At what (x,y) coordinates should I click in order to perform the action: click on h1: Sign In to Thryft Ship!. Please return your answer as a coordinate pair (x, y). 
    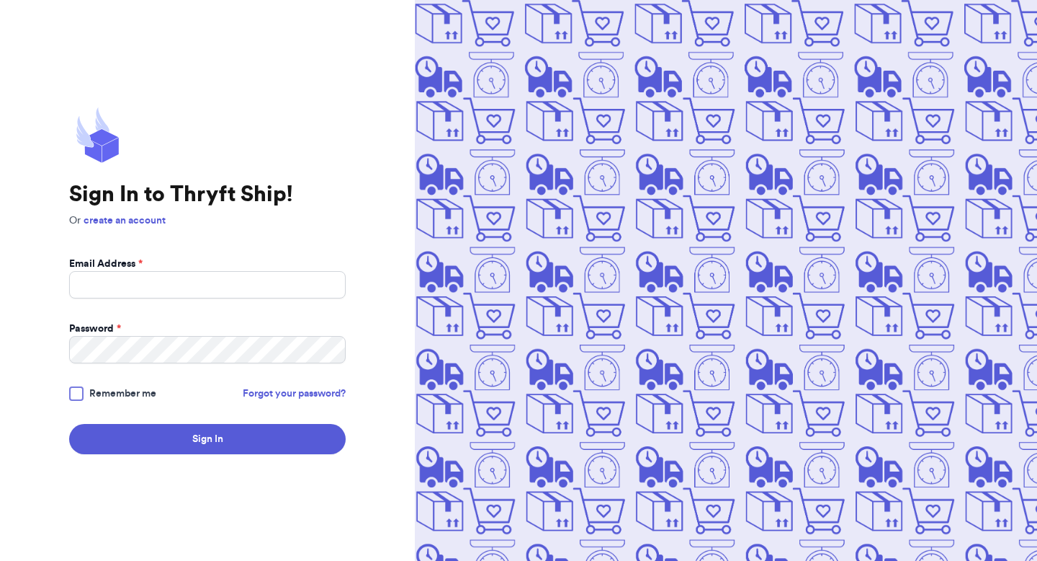
    Looking at the image, I should click on (207, 195).